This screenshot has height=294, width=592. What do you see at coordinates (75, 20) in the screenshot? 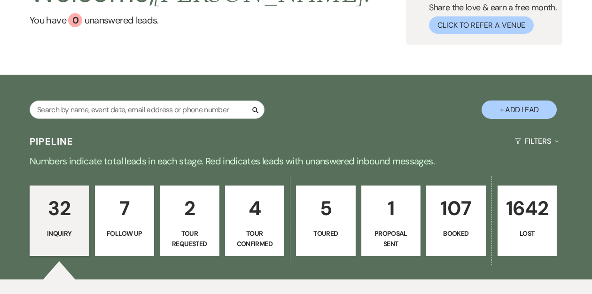
I see `div: 0` at bounding box center [75, 20].